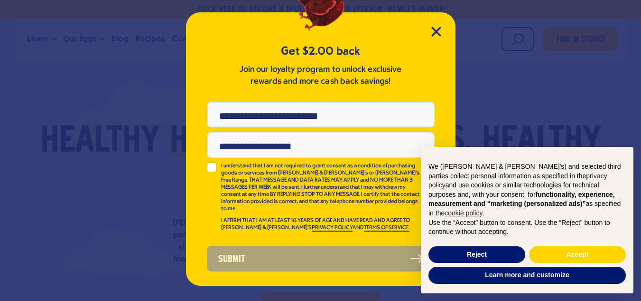 Image resolution: width=641 pixels, height=301 pixels. What do you see at coordinates (321, 75) in the screenshot?
I see `p: Join our loyalty program to unlock exclusive rewards and more cash back savings!` at bounding box center [321, 75].